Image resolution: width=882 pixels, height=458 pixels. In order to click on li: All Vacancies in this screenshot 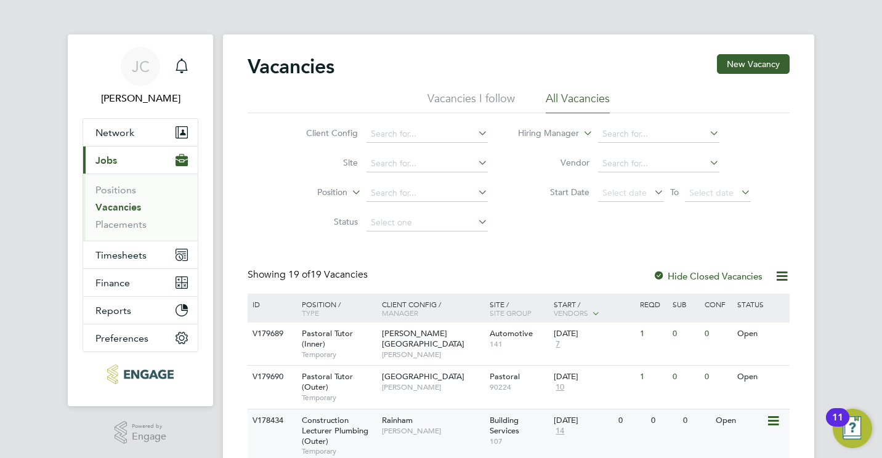, I will do `click(578, 102)`.